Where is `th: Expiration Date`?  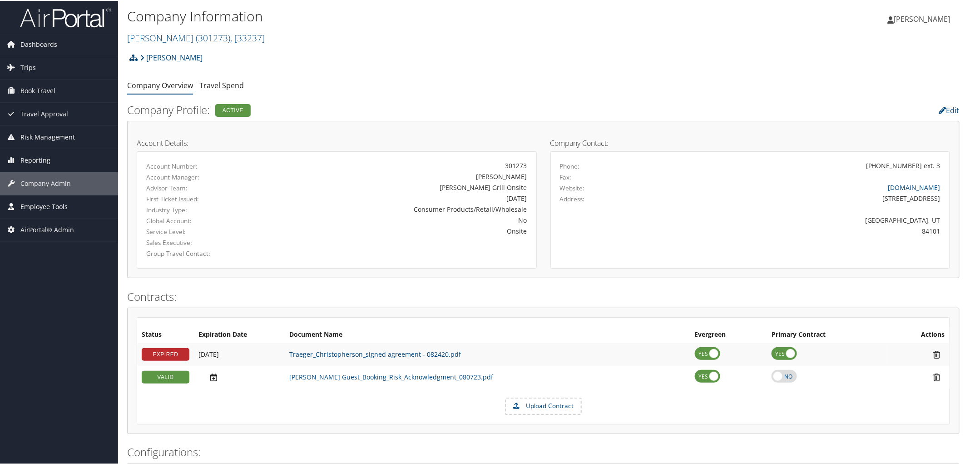 th: Expiration Date is located at coordinates (239, 334).